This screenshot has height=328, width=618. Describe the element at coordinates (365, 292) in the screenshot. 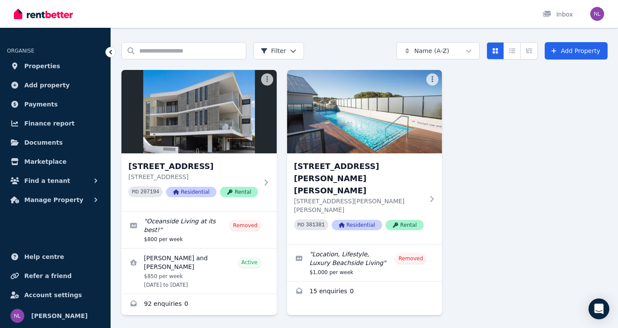

I see `a: Enquiries for 14/46 Angove Dr, Hillarys` at that location.